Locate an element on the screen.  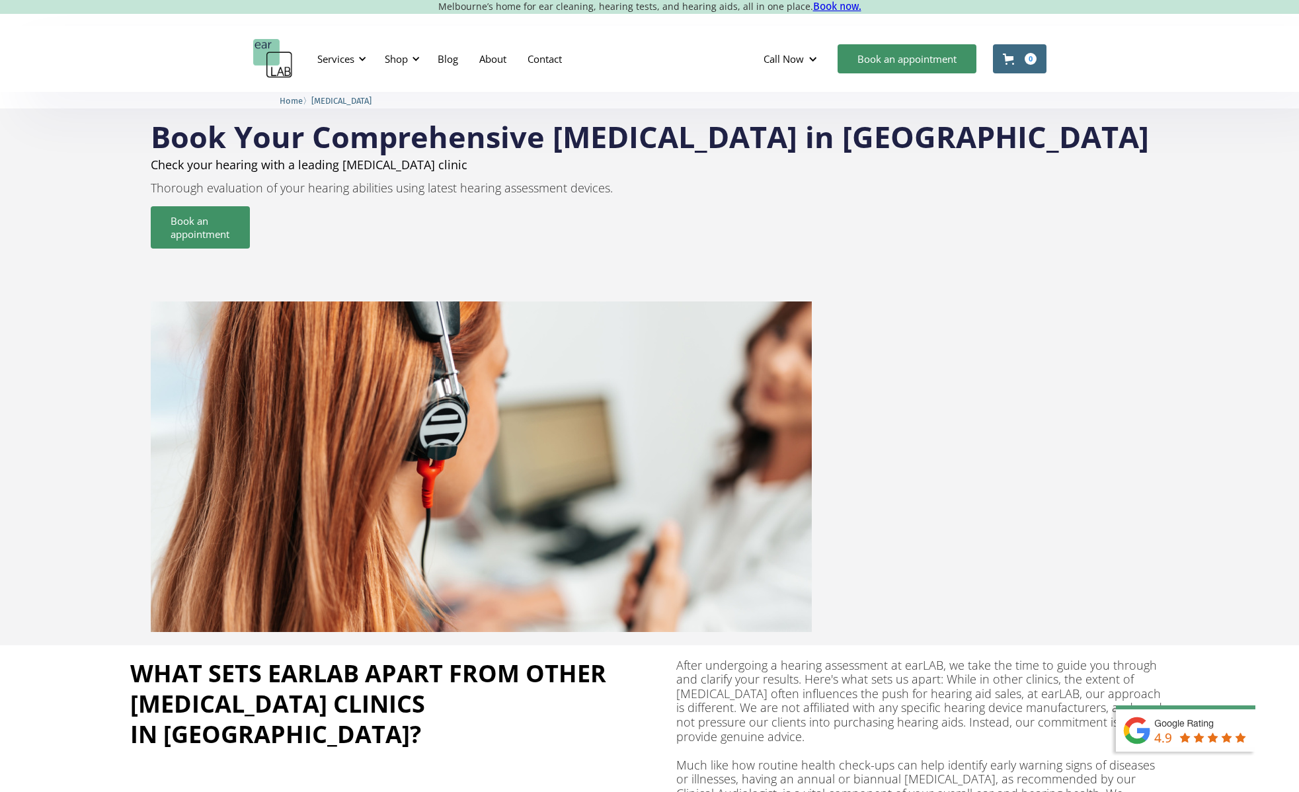
span: Home is located at coordinates (291, 101).